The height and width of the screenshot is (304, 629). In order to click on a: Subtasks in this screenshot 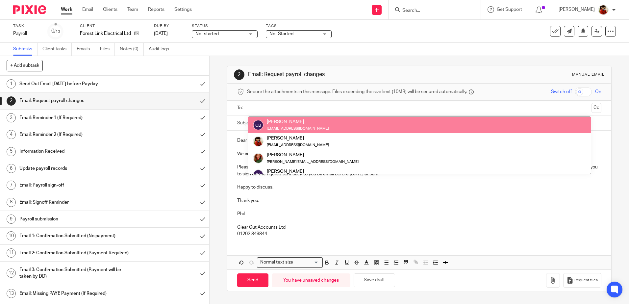, I will do `click(25, 49)`.